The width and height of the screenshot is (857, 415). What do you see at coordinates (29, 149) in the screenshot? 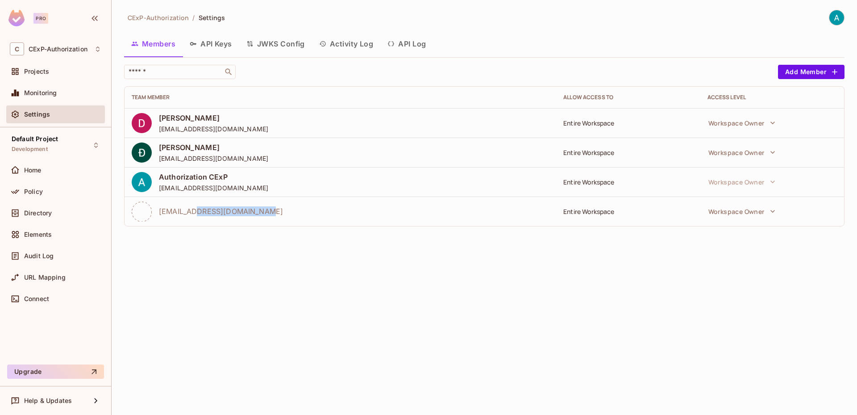
I see `span: Development` at bounding box center [29, 149].